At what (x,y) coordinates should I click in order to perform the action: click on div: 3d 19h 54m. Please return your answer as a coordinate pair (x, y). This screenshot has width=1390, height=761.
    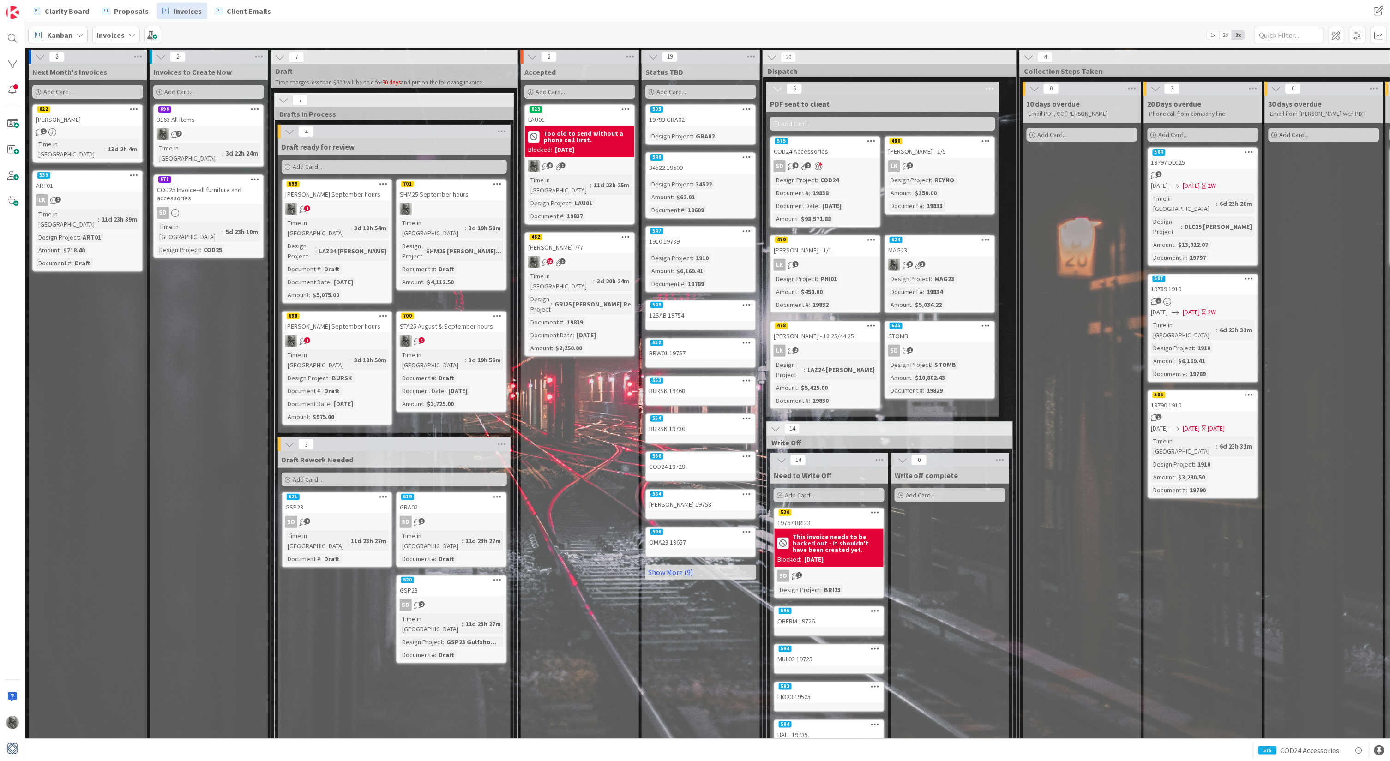
    Looking at the image, I should click on (370, 228).